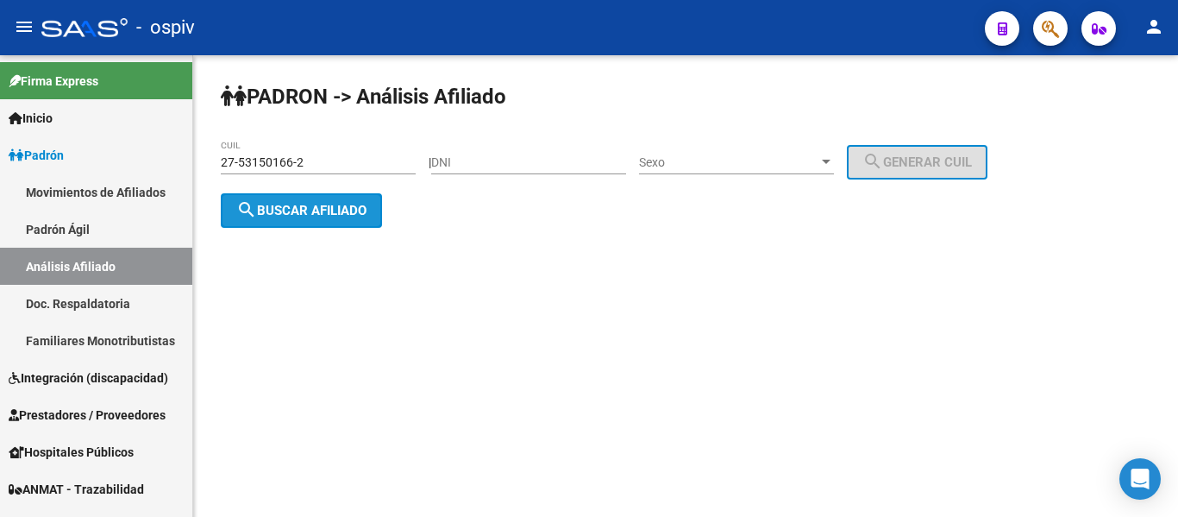 This screenshot has width=1178, height=517. I want to click on button: Buscar afiliado, so click(301, 210).